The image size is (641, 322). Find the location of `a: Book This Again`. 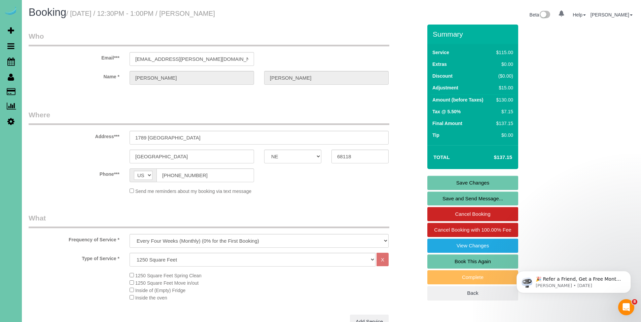

a: Book This Again is located at coordinates (473, 262).